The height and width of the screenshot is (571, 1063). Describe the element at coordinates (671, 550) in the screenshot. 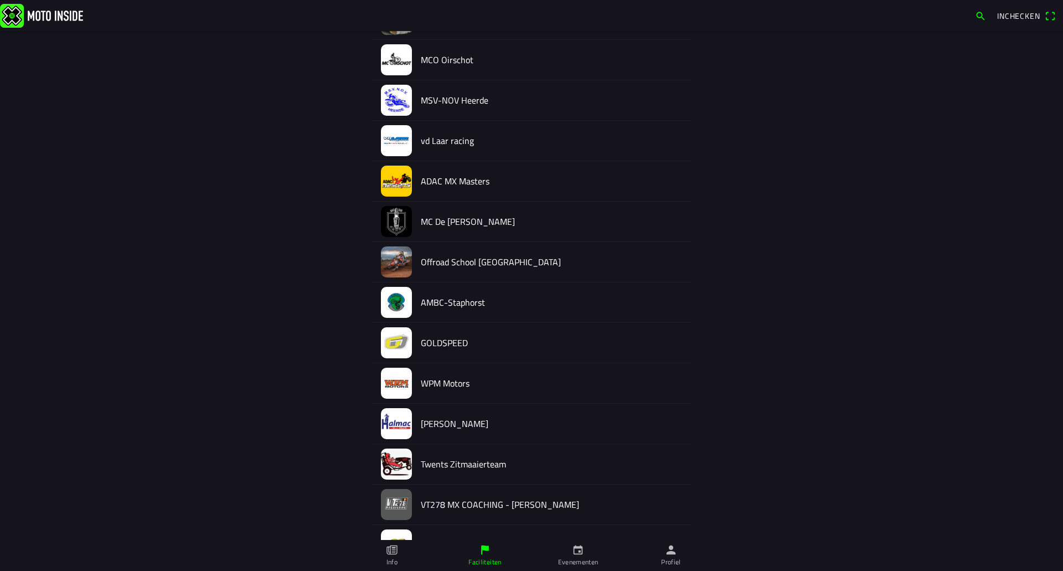

I see `ion-icon: person` at that location.